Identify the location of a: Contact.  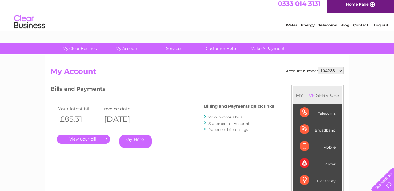
(361, 28).